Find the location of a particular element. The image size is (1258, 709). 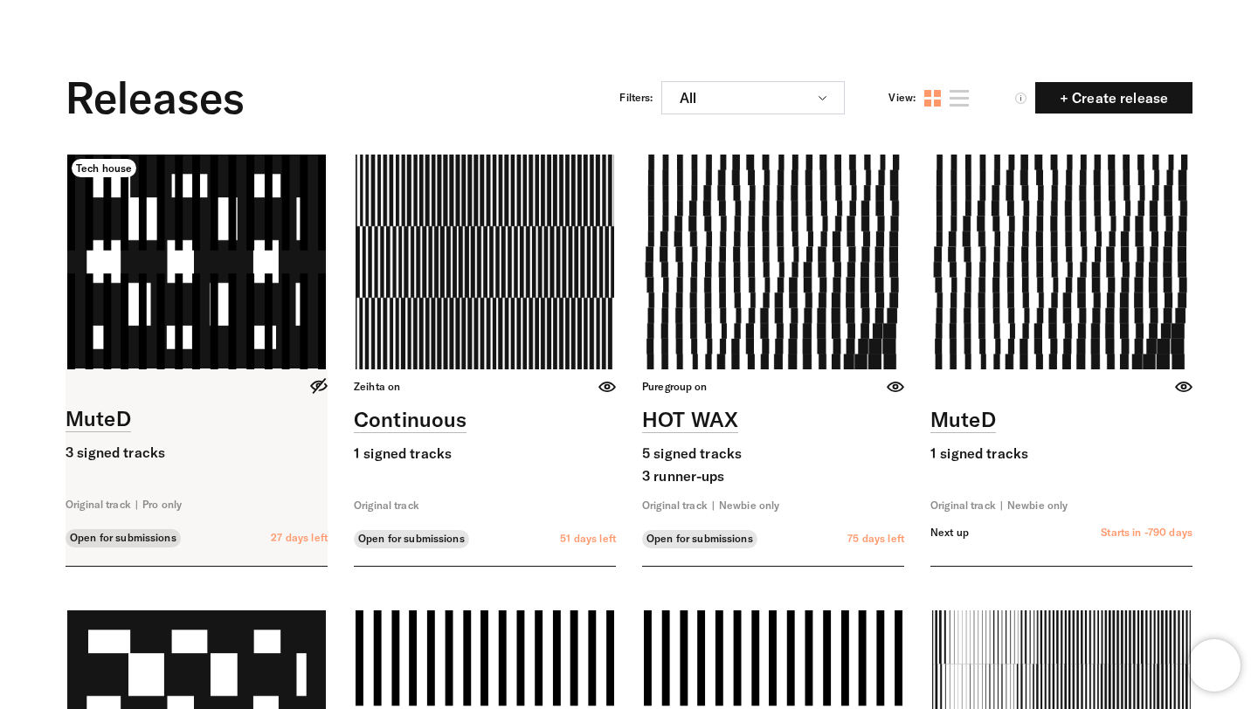

span: + Create release is located at coordinates (1114, 98).